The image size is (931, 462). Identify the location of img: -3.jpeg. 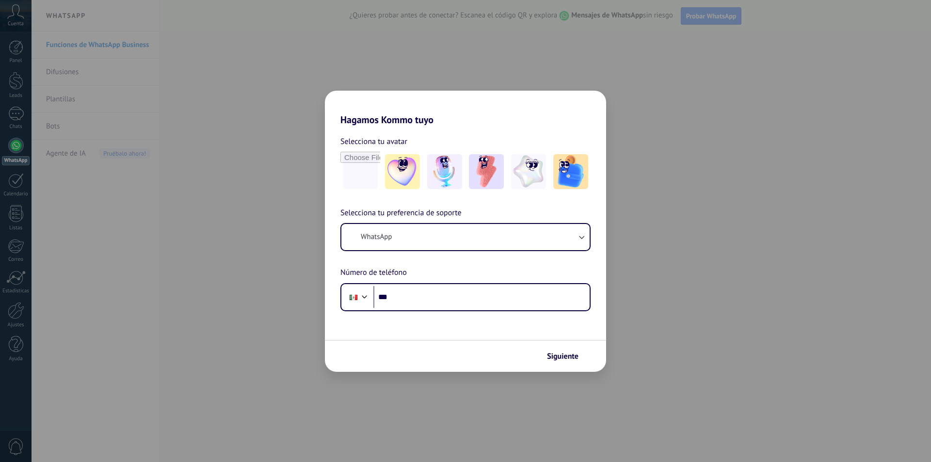
(487, 172).